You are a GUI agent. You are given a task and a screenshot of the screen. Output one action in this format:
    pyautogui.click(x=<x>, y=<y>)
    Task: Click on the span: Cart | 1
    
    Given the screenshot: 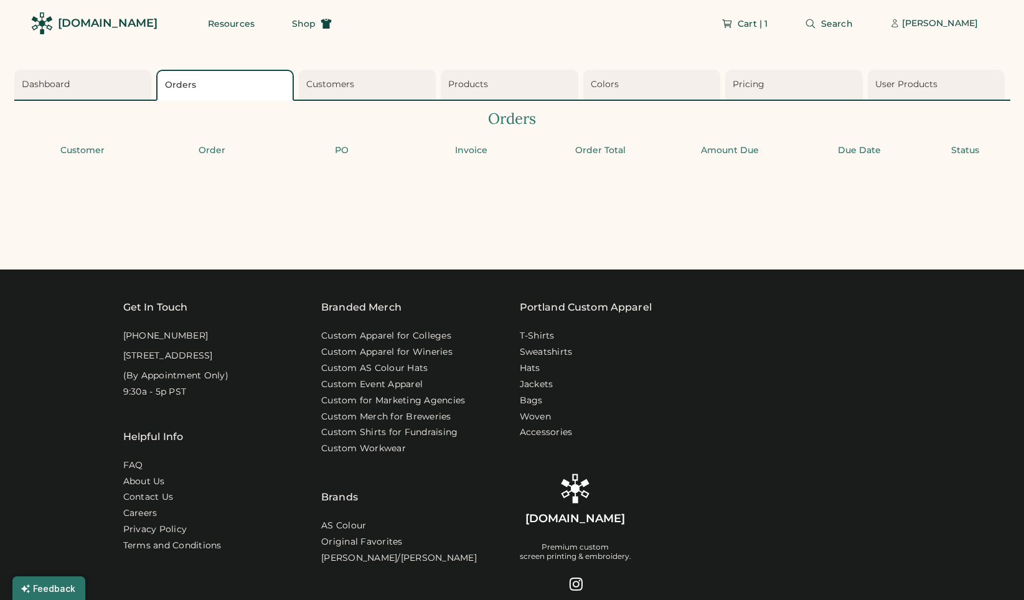 What is the action you would take?
    pyautogui.click(x=753, y=24)
    